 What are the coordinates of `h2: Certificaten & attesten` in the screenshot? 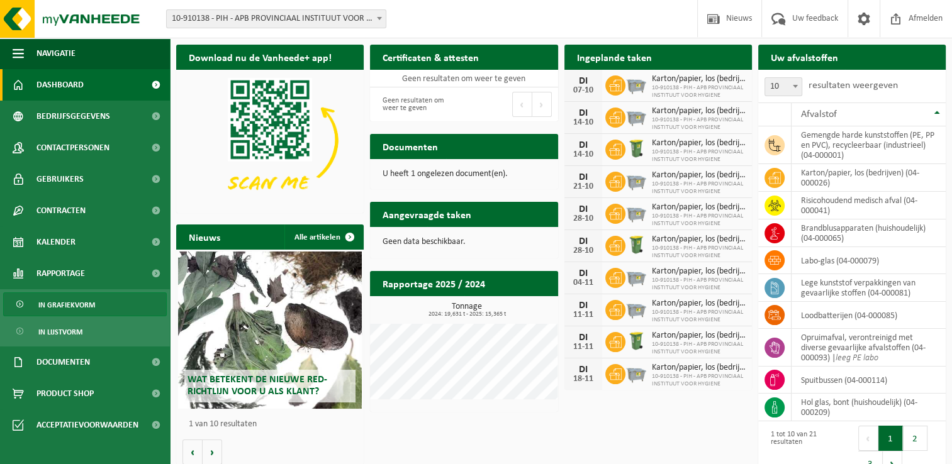 It's located at (430, 57).